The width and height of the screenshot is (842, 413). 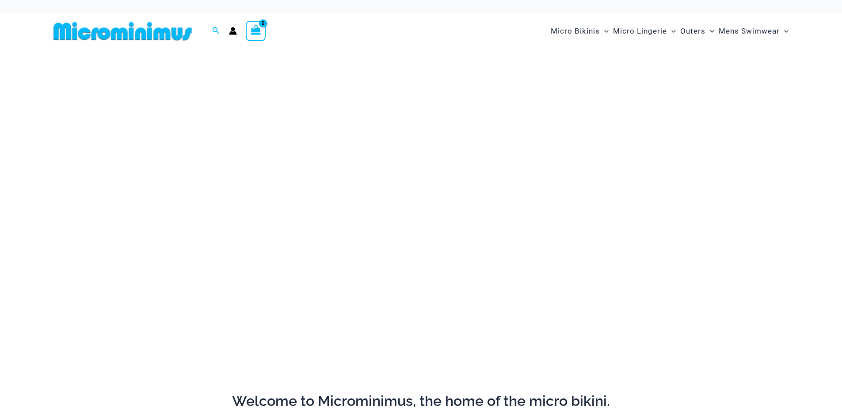 I want to click on img: MM SHOP LOGO FLAT, so click(x=122, y=31).